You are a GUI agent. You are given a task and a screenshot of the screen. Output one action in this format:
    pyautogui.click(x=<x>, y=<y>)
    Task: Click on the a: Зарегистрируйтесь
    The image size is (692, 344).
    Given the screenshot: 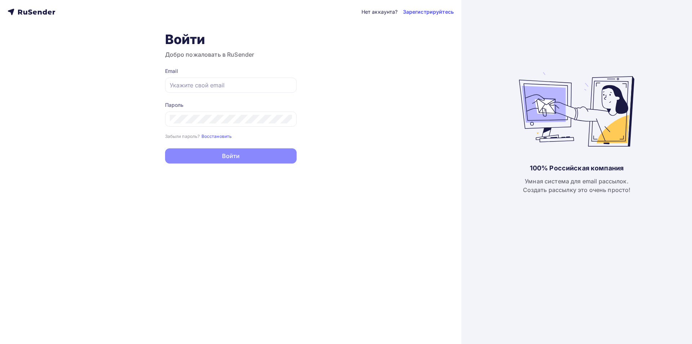 What is the action you would take?
    pyautogui.click(x=428, y=12)
    